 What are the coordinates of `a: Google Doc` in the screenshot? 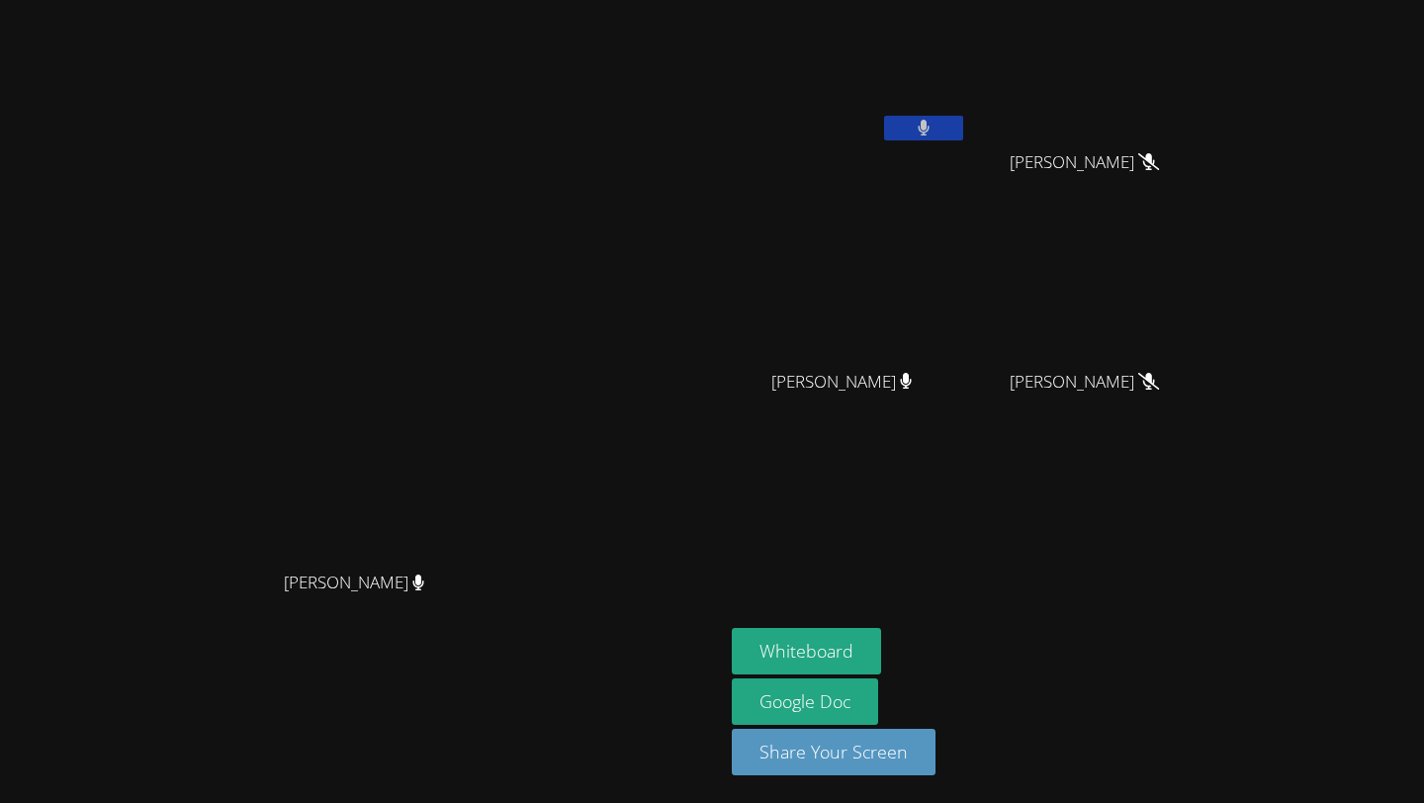 It's located at (805, 701).